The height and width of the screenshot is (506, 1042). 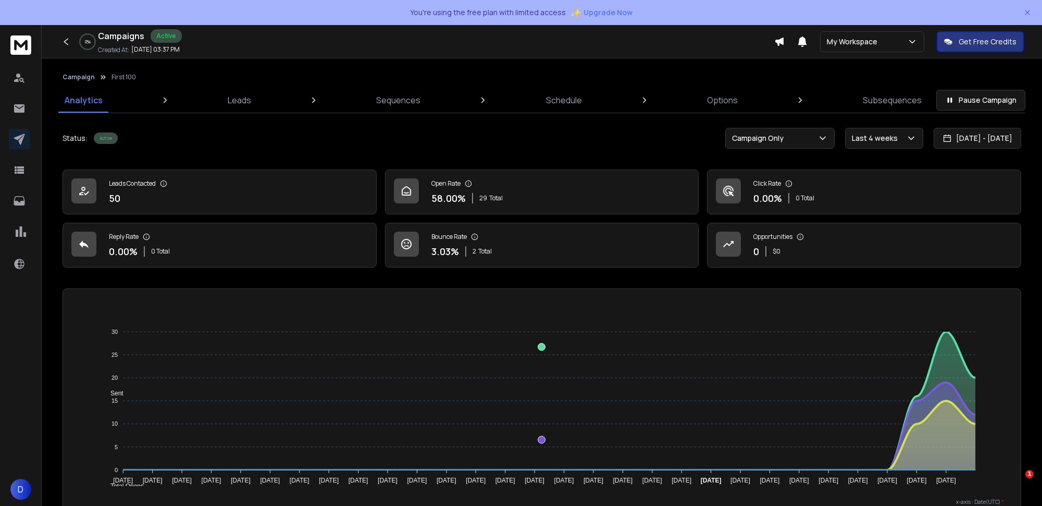 I want to click on p: x-axis : Date(UTC), so click(x=542, y=501).